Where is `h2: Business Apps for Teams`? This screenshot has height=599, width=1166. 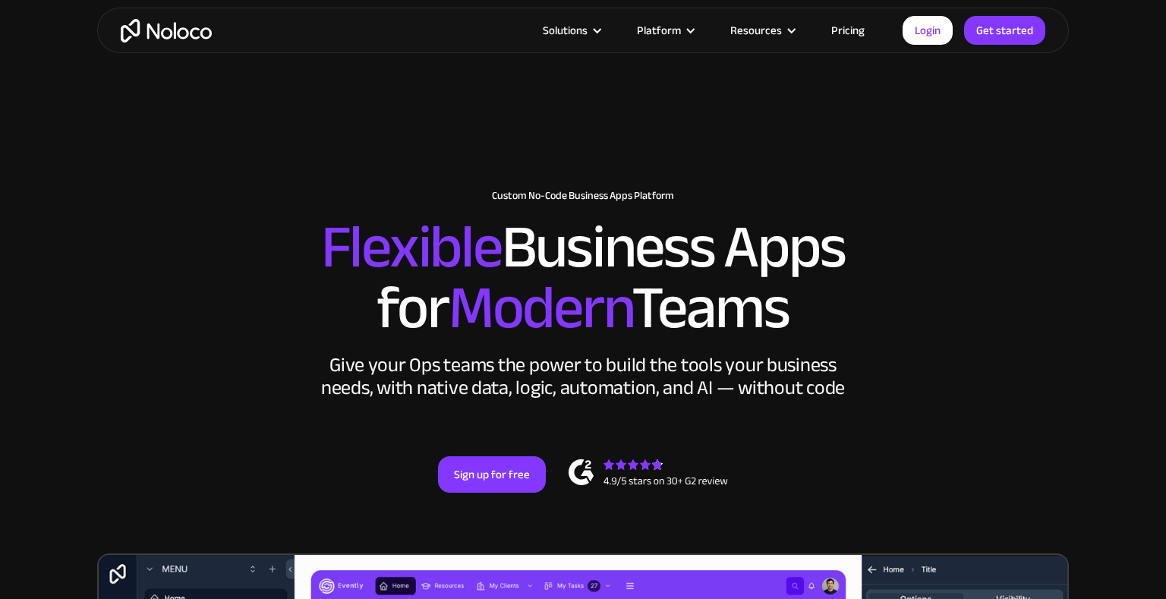 h2: Business Apps for Teams is located at coordinates (583, 278).